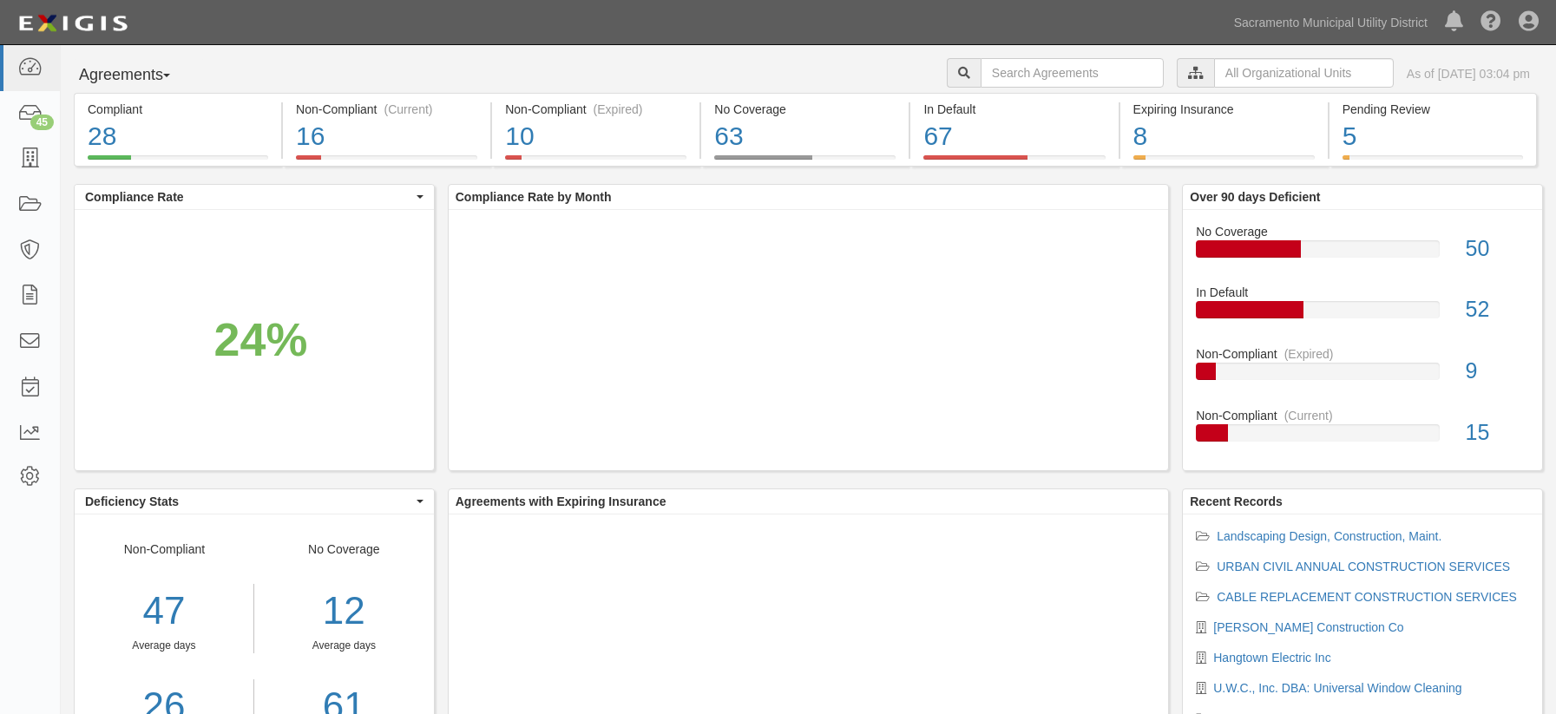  What do you see at coordinates (248, 502) in the screenshot?
I see `span: Deficiency Stats` at bounding box center [248, 502].